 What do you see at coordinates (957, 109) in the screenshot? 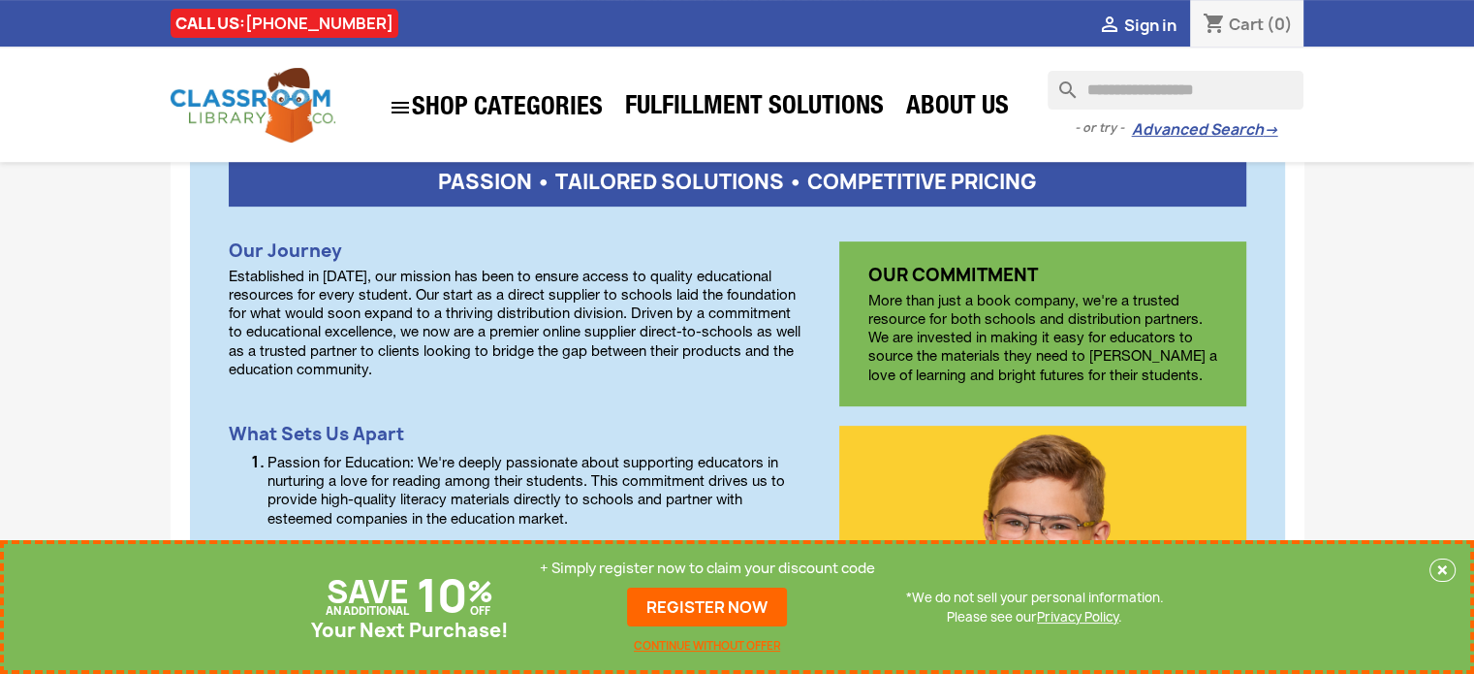
I see `a: About Us` at bounding box center [957, 109].